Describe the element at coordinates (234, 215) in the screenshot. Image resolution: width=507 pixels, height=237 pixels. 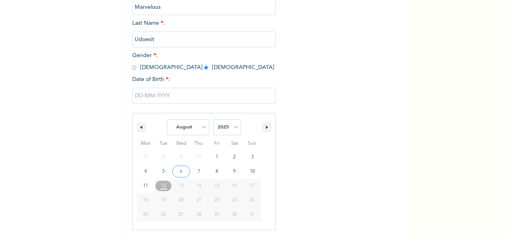
I see `button: 30` at that location.